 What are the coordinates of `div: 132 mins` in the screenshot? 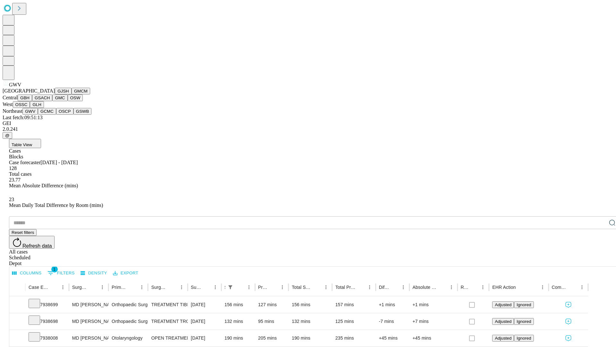 It's located at (310, 321).